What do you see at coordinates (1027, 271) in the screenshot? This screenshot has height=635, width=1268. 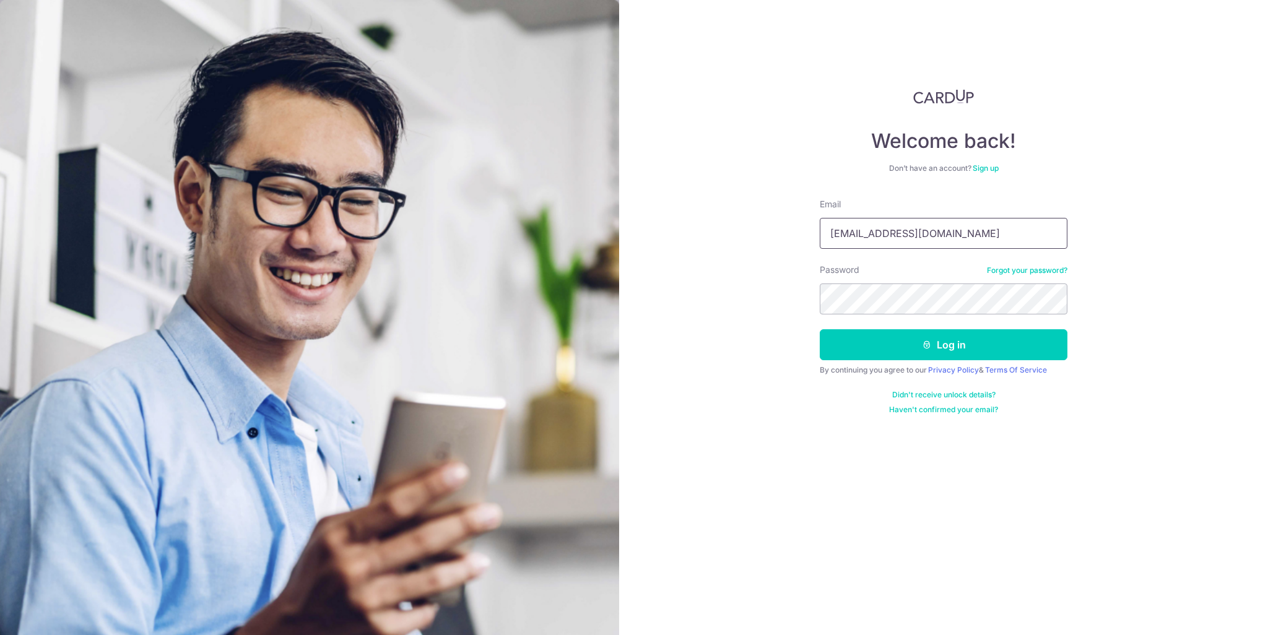 I see `a: Forgot your password?` at bounding box center [1027, 271].